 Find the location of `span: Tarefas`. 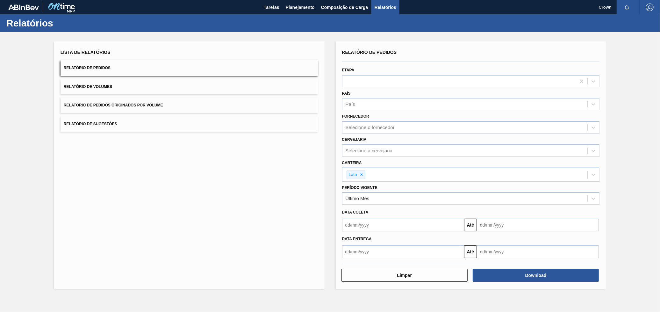

span: Tarefas is located at coordinates (271, 7).